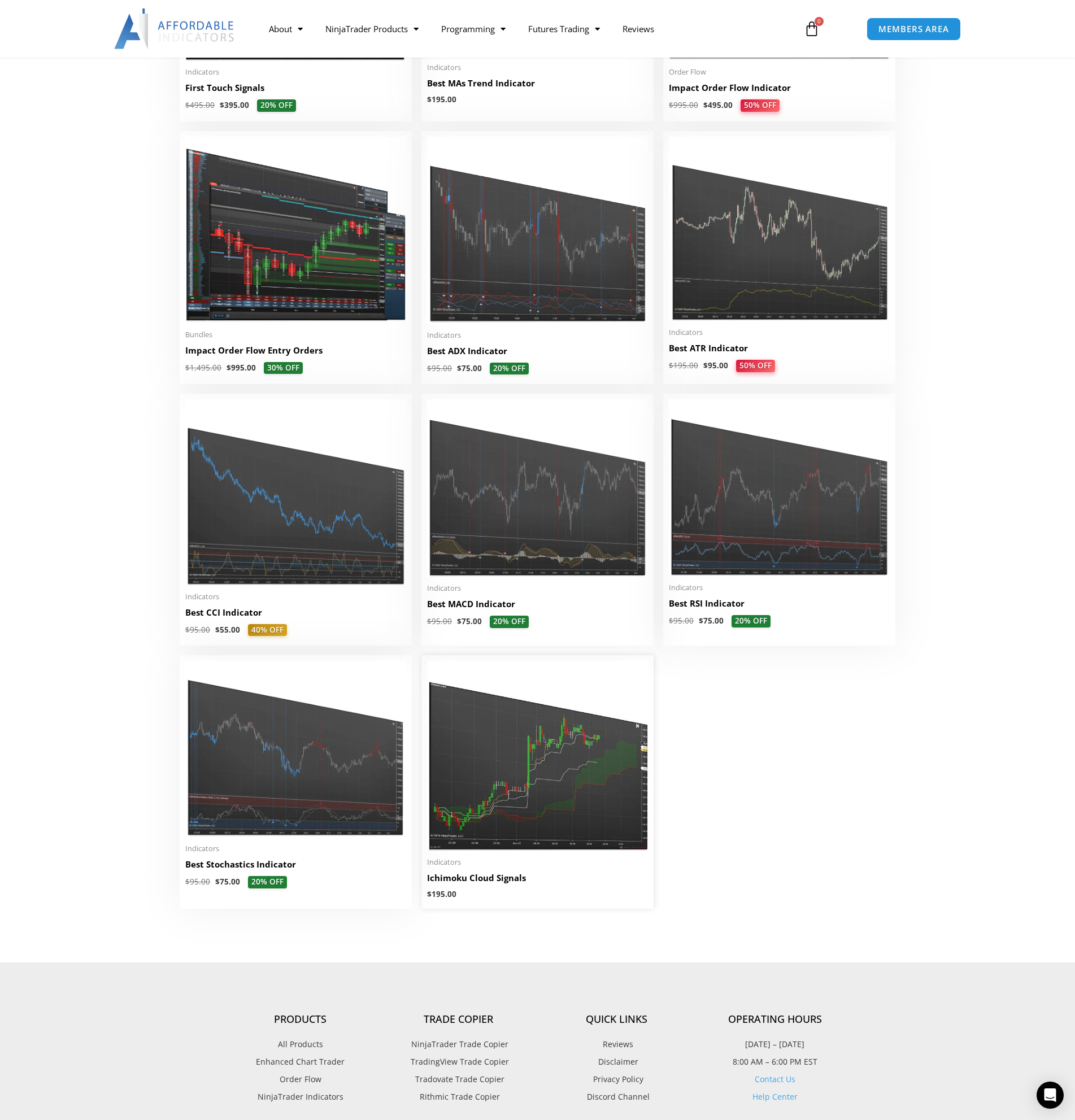  What do you see at coordinates (267, 631) in the screenshot?
I see `span: 40% OFF` at bounding box center [267, 631].